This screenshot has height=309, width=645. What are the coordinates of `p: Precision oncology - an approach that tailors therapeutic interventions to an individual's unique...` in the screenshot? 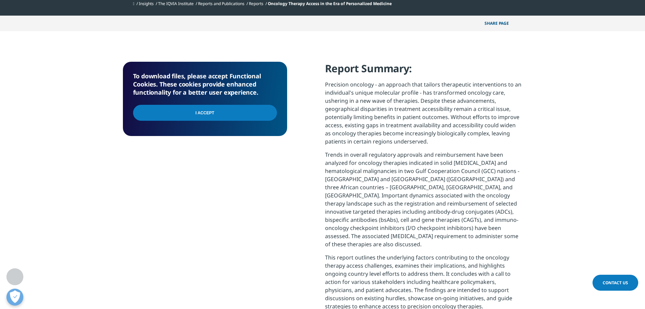 It's located at (424, 115).